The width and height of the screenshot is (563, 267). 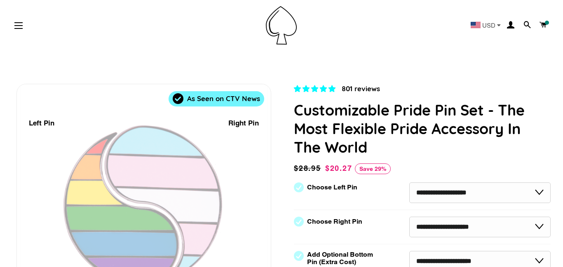 I want to click on span: 4.83 stars, so click(x=316, y=89).